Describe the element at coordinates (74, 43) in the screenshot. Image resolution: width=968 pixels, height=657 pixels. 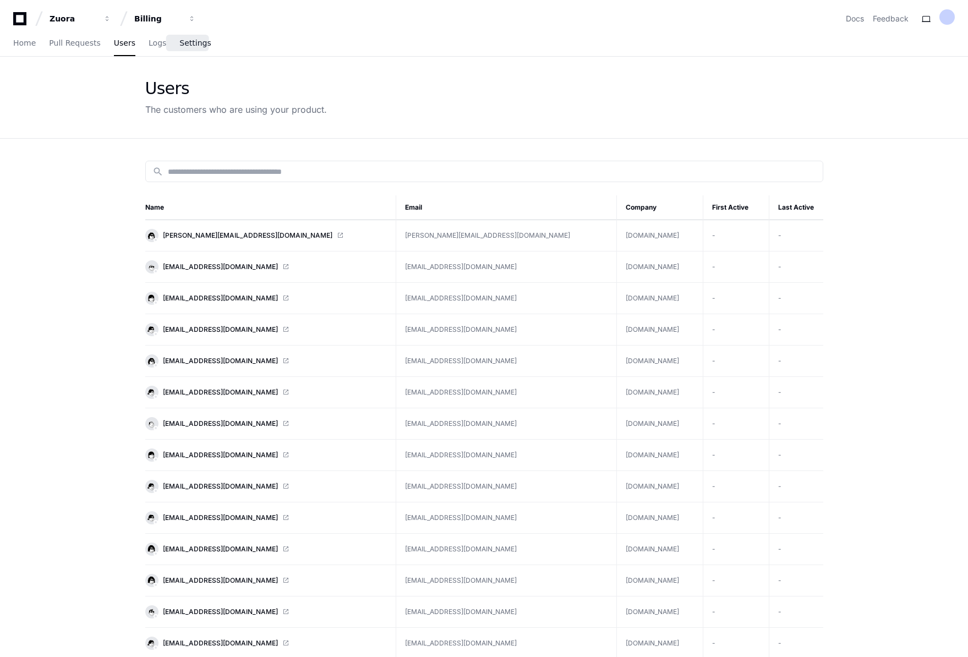
I see `span: Pull Requests` at that location.